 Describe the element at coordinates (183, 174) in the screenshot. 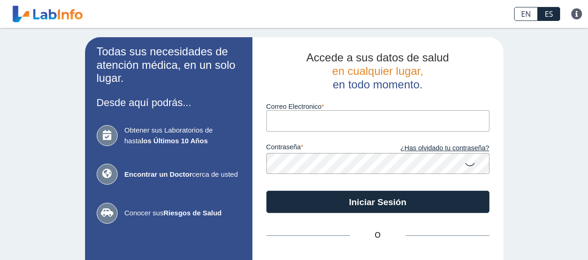

I see `span: cerca de usted` at that location.